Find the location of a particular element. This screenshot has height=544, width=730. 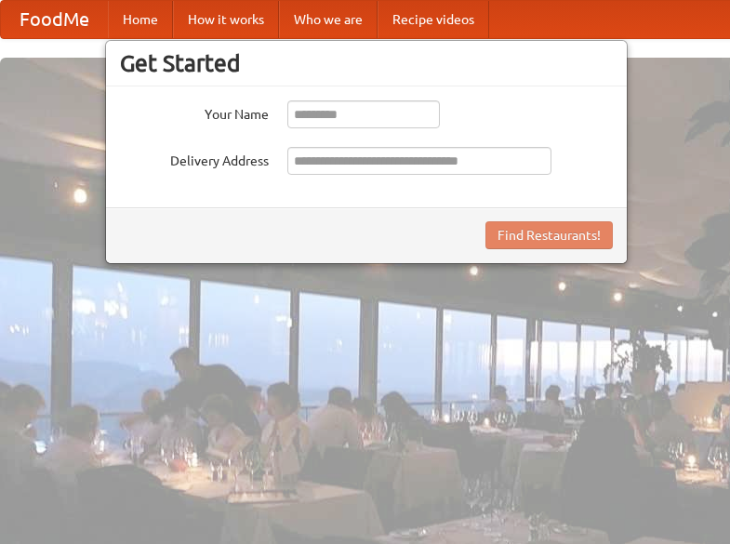

a: Recipe videos is located at coordinates (433, 20).